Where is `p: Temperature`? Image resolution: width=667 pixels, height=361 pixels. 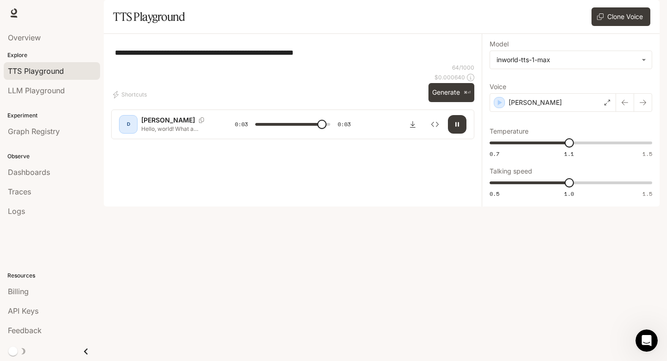
p: Temperature is located at coordinates (509, 131).